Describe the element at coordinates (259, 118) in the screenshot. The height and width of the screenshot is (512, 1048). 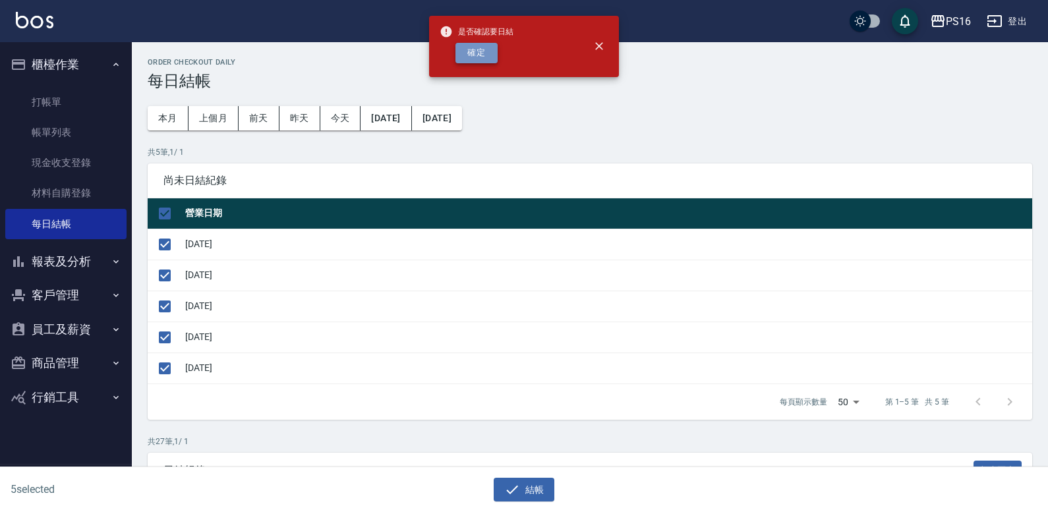
I see `button: 前天` at that location.